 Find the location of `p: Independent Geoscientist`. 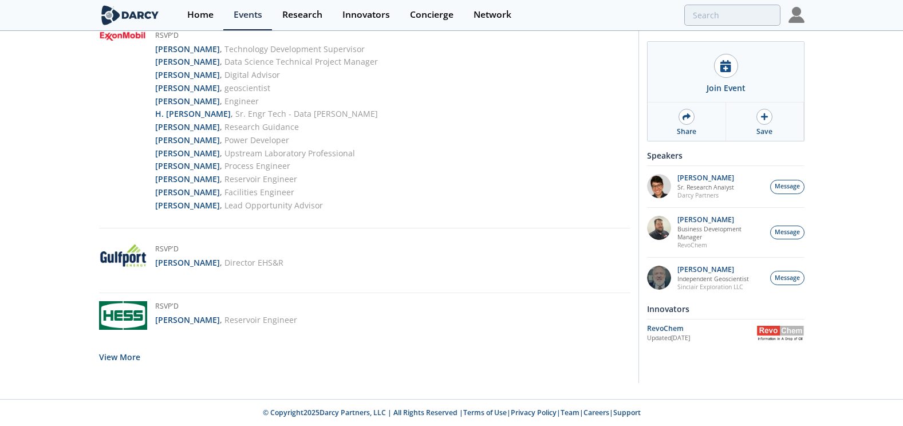

p: Independent Geoscientist is located at coordinates (713, 279).